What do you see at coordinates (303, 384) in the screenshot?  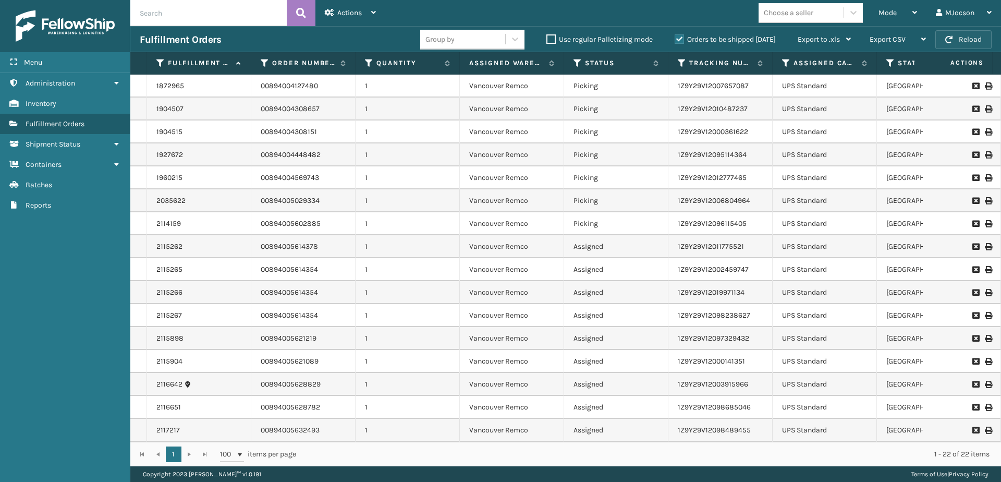 I see `td: 00894005628829` at bounding box center [303, 384].